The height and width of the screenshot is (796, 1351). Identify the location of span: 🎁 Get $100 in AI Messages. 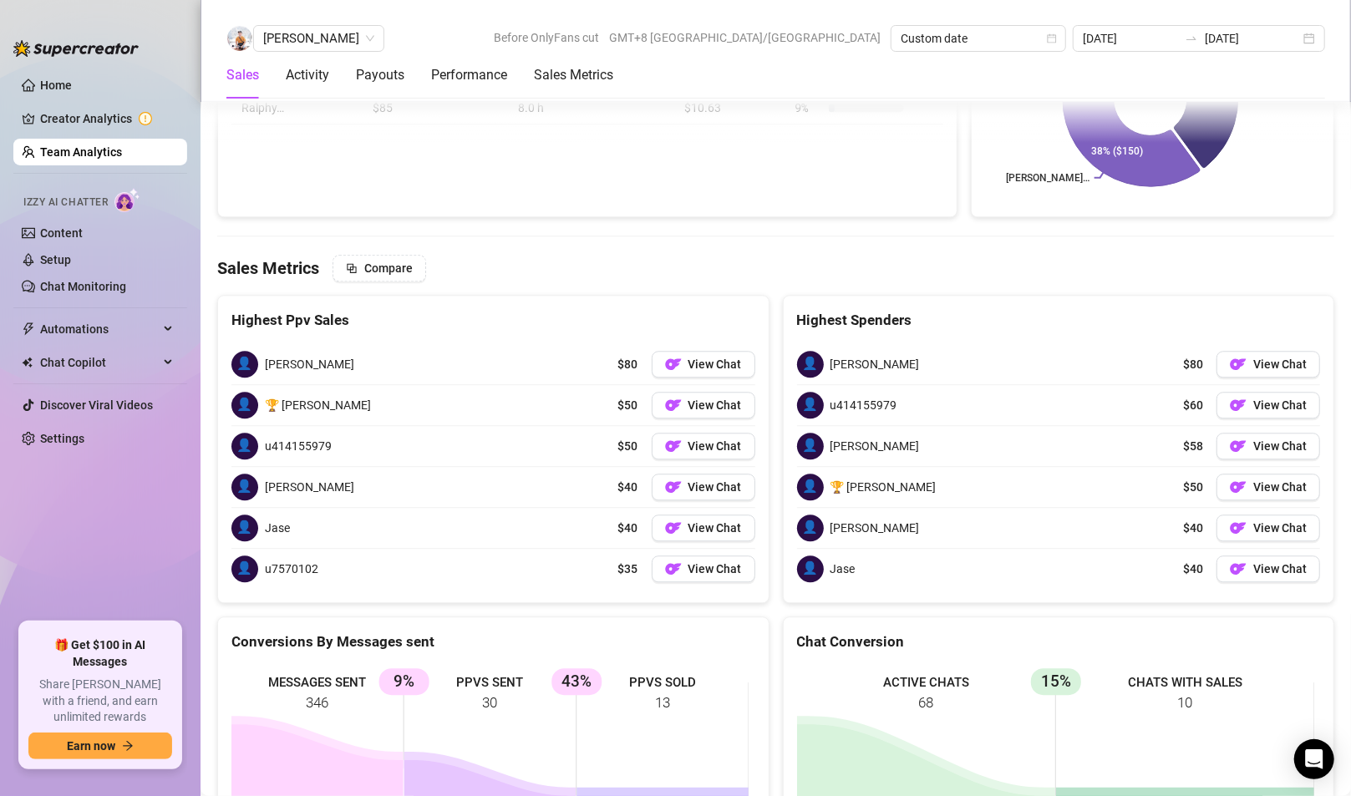
(100, 653).